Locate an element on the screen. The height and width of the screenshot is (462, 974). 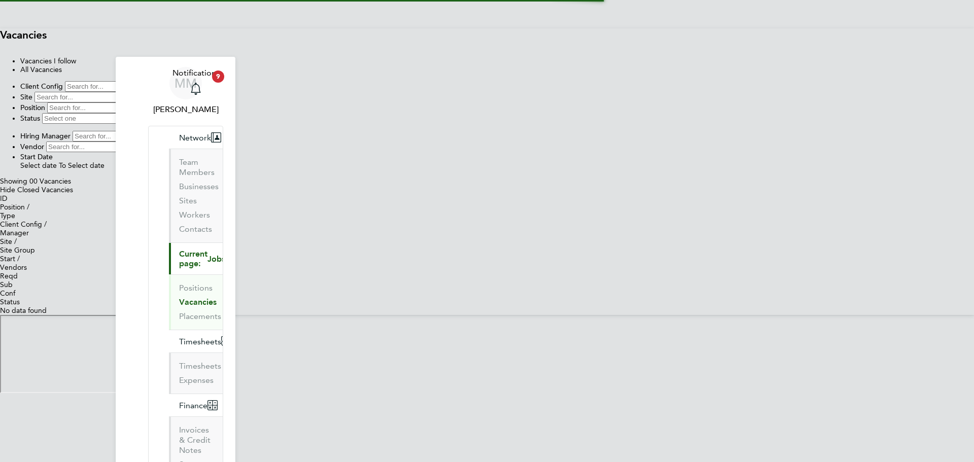
a: Timesheets is located at coordinates (200, 366).